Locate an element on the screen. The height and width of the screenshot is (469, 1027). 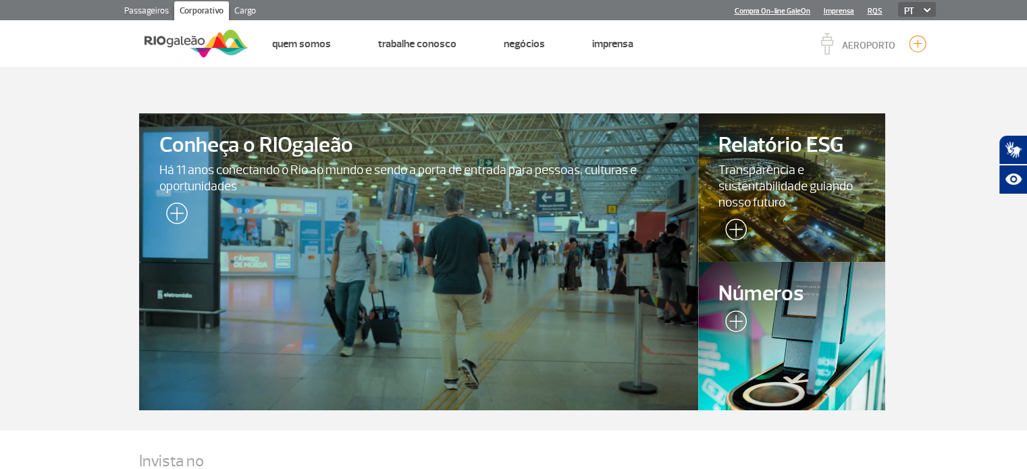
span: Números is located at coordinates (791, 294).